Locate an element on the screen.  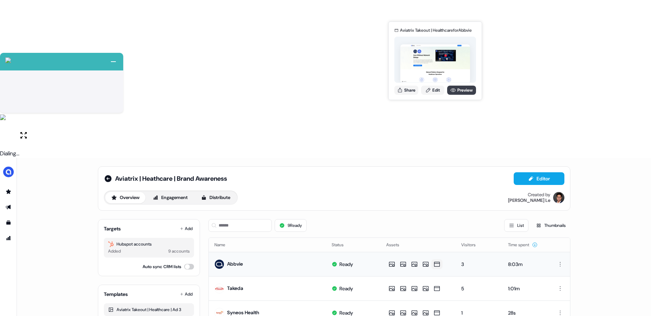
a: Distribute is located at coordinates (215, 198).